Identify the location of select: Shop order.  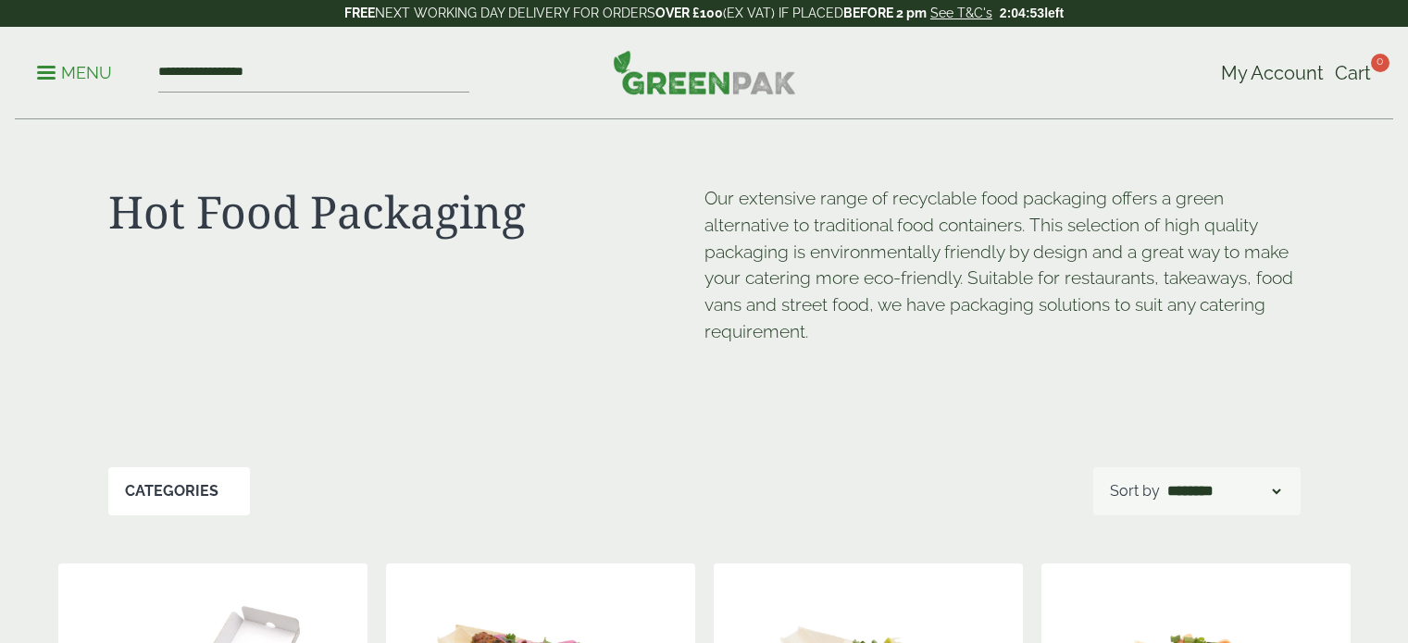
(1224, 492).